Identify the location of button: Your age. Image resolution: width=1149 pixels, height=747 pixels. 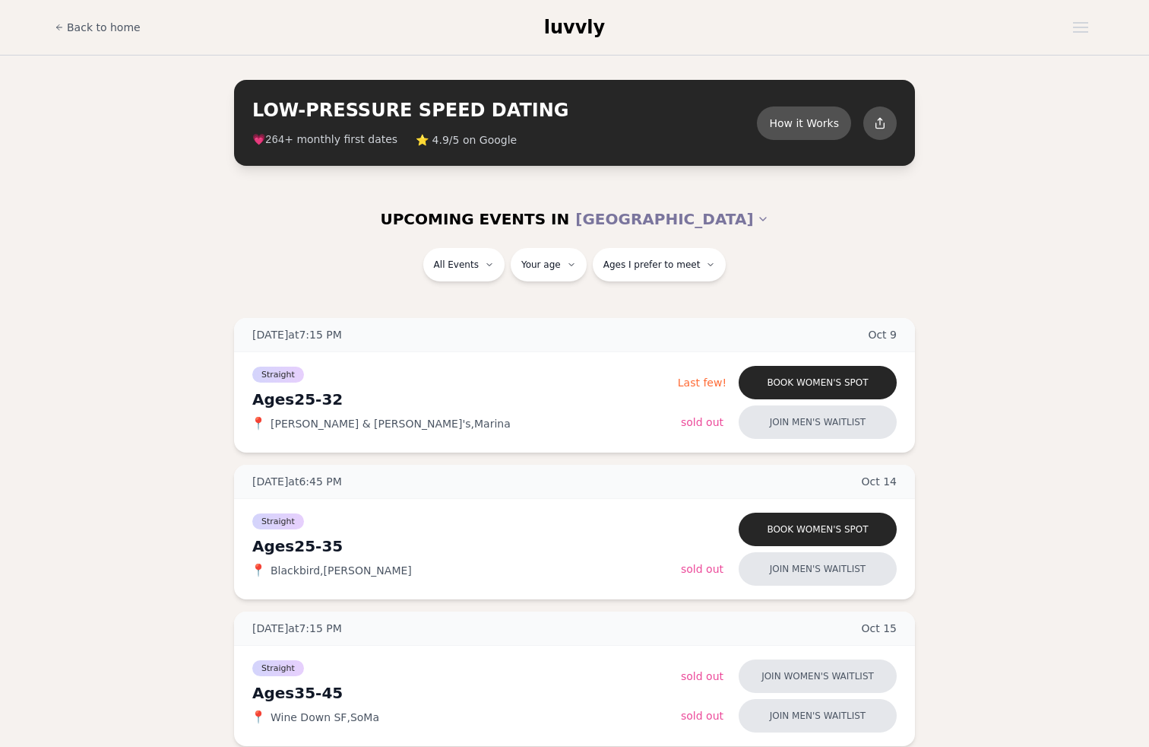
(549, 265).